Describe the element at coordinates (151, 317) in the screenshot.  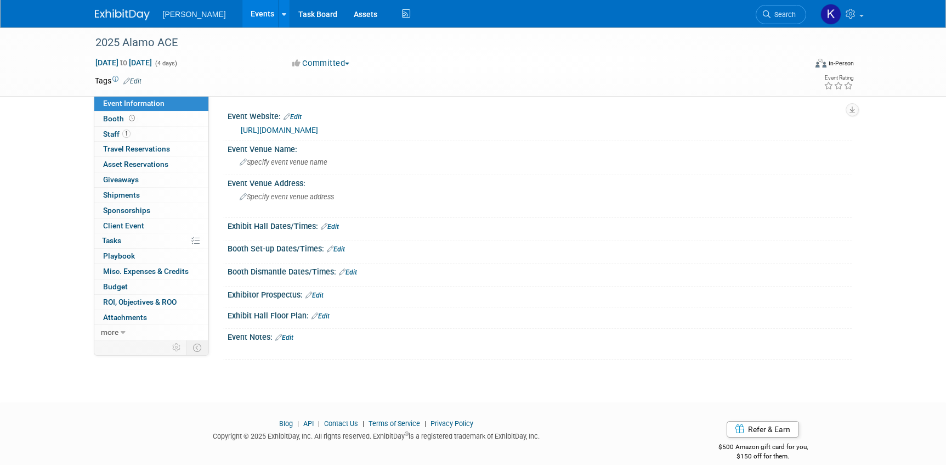
I see `a: Attachments` at that location.